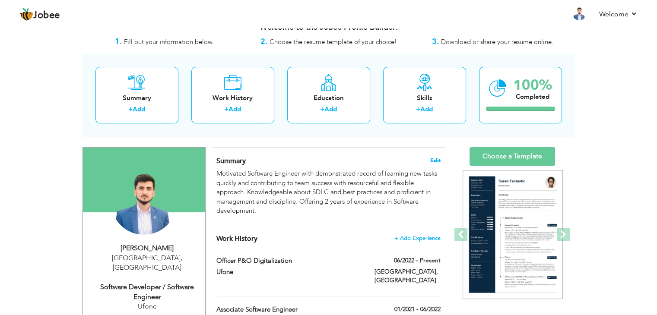 This screenshot has width=657, height=315. Describe the element at coordinates (147, 307) in the screenshot. I see `div: Ufone` at that location.